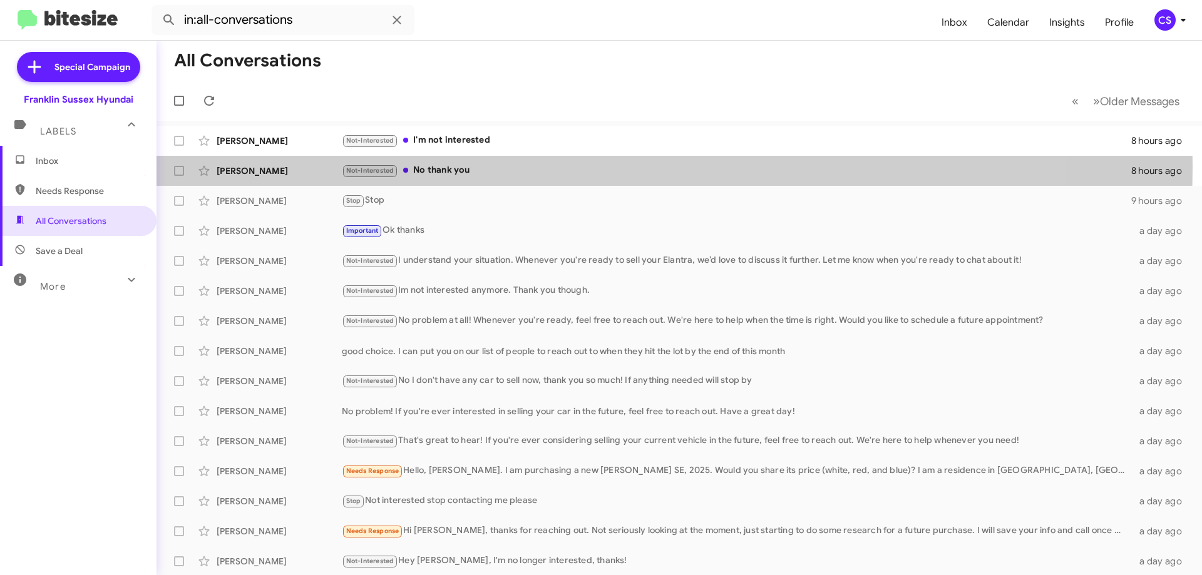 This screenshot has height=575, width=1202. I want to click on div: No problem at all! Whenever you're ready, feel free to reach out. We're here to help when the tim..., so click(737, 320).